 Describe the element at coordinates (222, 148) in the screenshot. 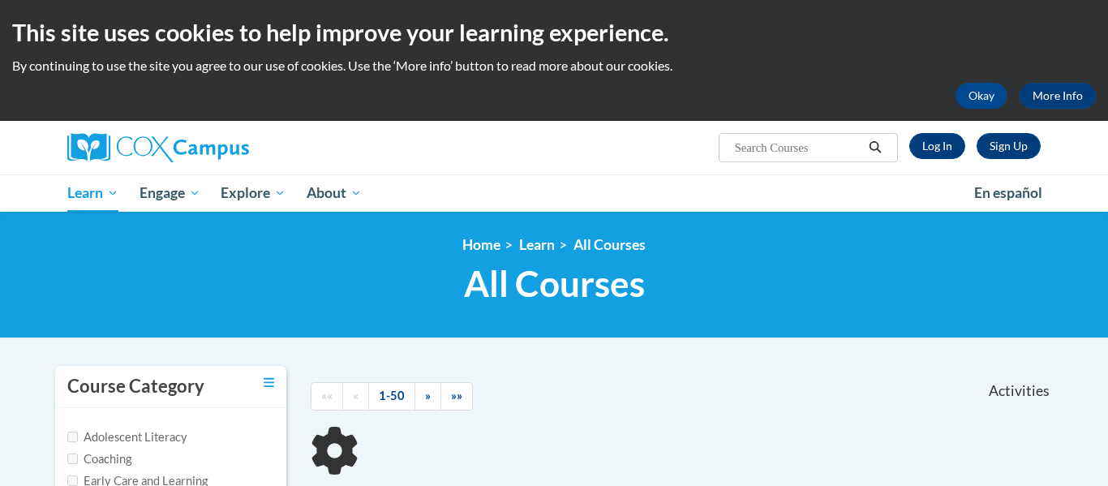

I see `a: Cox Campus` at that location.